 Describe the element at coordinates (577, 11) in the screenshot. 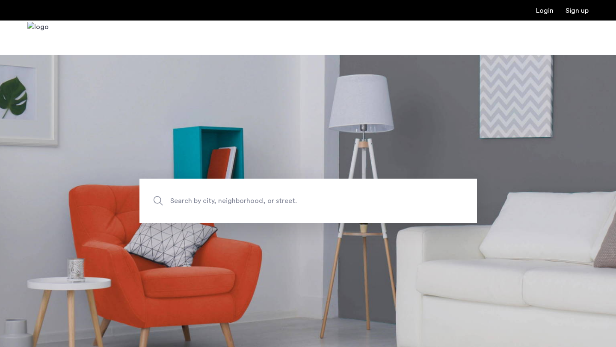

I see `a: Registration` at that location.